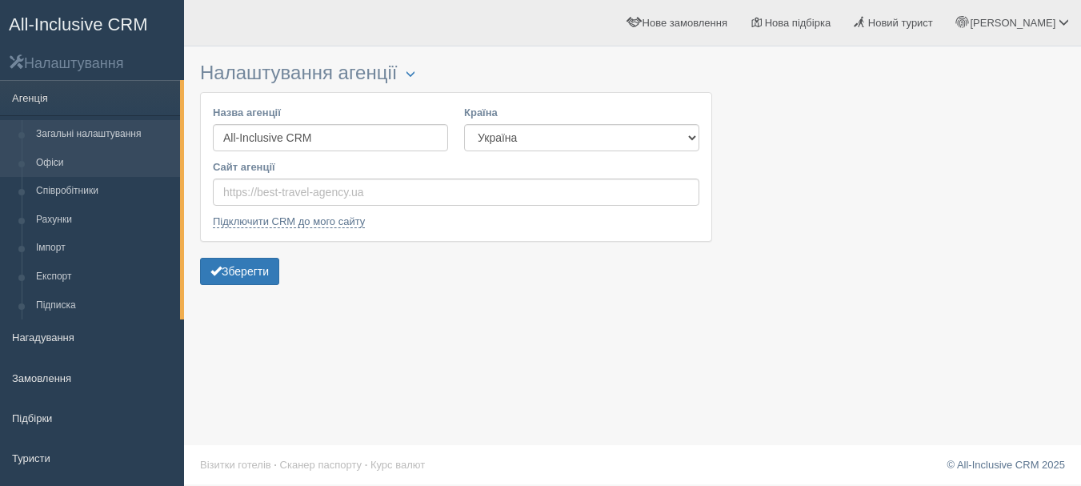 Image resolution: width=1081 pixels, height=486 pixels. Describe the element at coordinates (104, 191) in the screenshot. I see `a: Співробітники` at that location.